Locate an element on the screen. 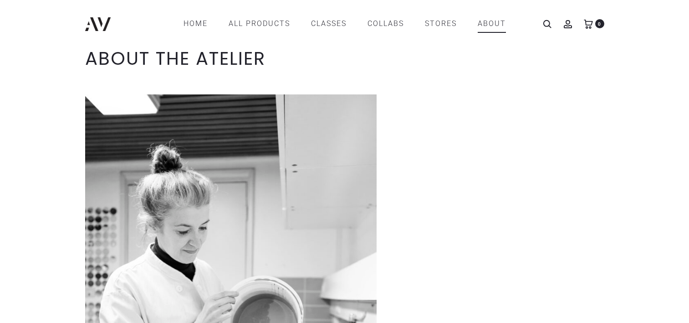  a: 0 is located at coordinates (589, 23).